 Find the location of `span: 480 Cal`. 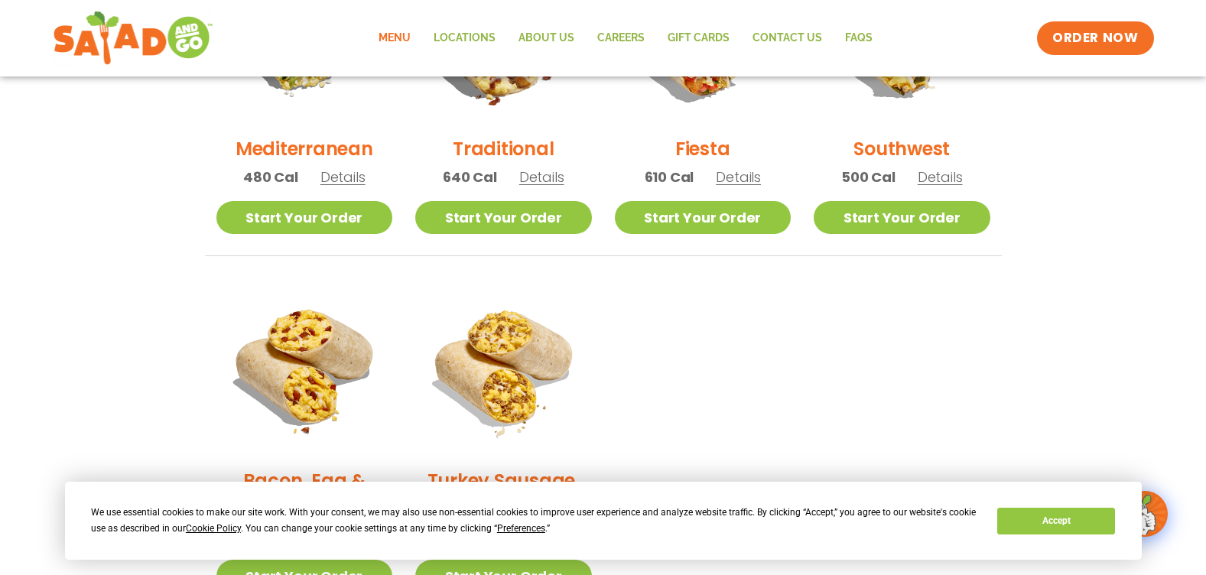

span: 480 Cal is located at coordinates (271, 177).